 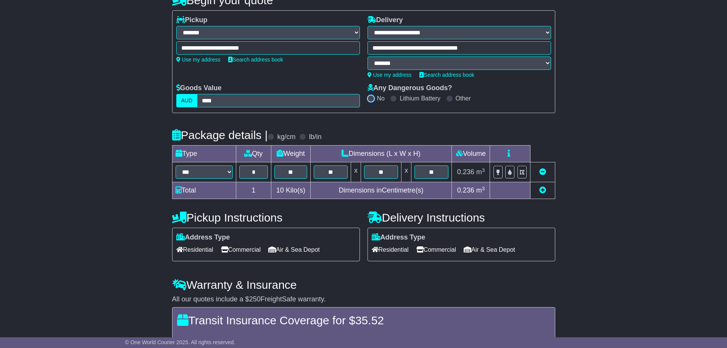 I want to click on td: Kilo(s), so click(x=291, y=190).